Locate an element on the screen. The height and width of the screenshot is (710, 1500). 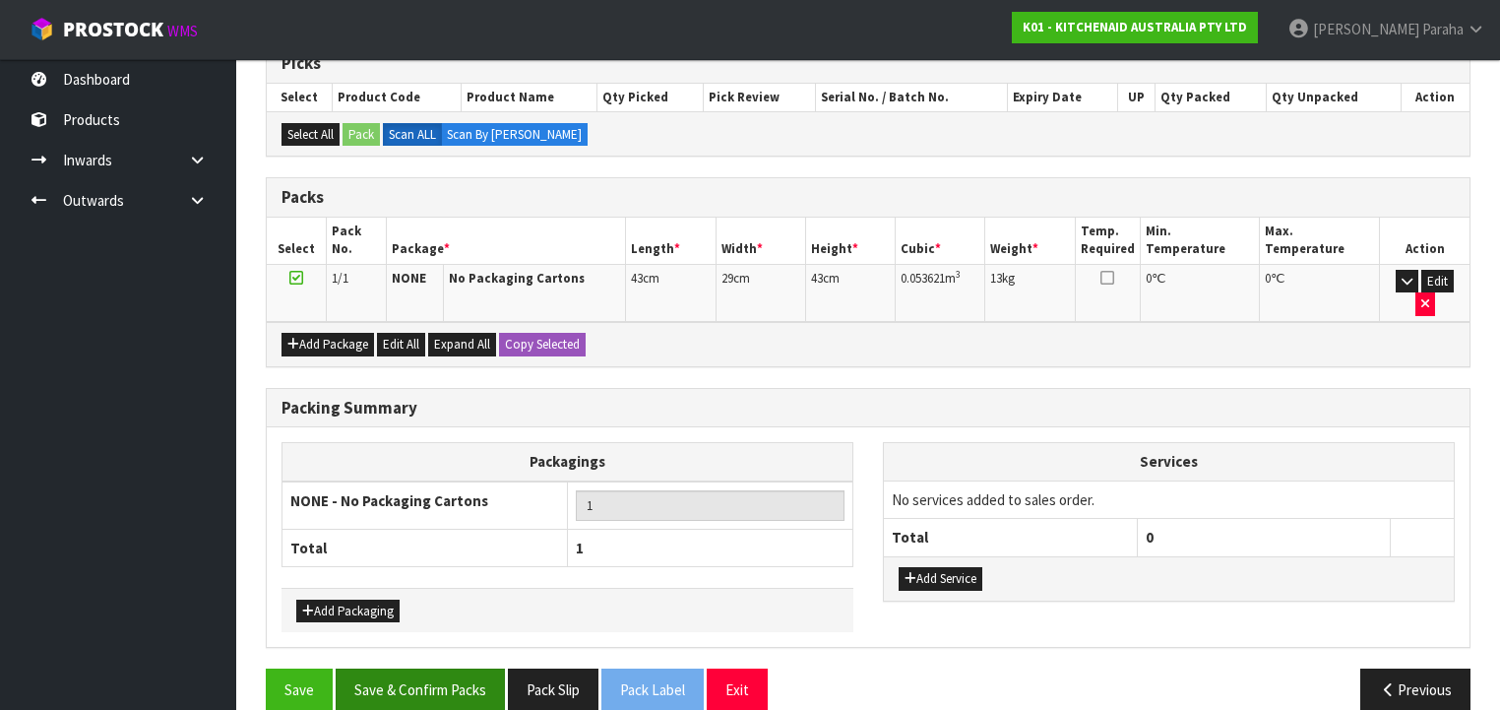
img: cube-alt.png is located at coordinates (41, 29).